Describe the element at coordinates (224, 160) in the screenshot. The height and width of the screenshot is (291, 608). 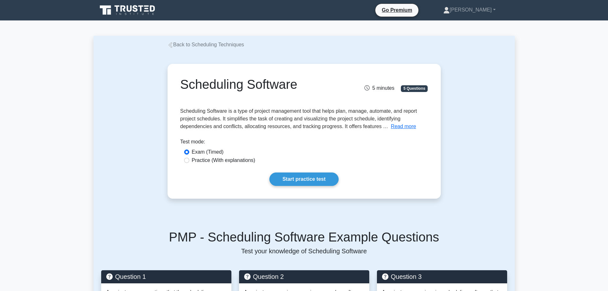
I see `label: Practice (With explanations)` at that location.